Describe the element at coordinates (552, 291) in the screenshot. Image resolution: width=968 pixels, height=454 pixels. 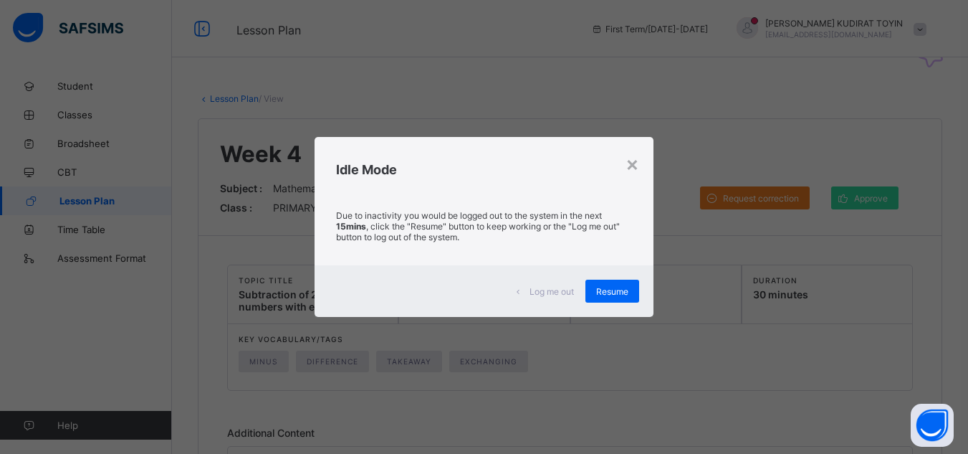
I see `span: Log me out` at that location.